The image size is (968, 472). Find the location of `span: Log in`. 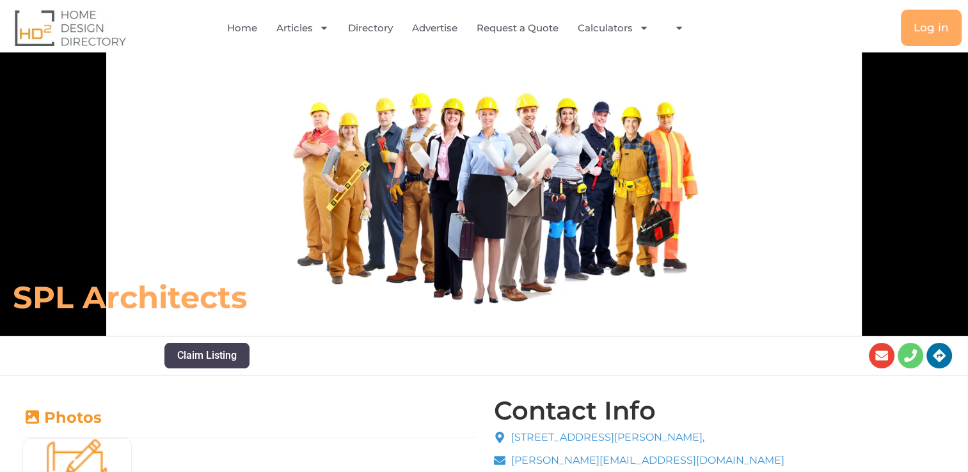

span: Log in is located at coordinates (931, 28).